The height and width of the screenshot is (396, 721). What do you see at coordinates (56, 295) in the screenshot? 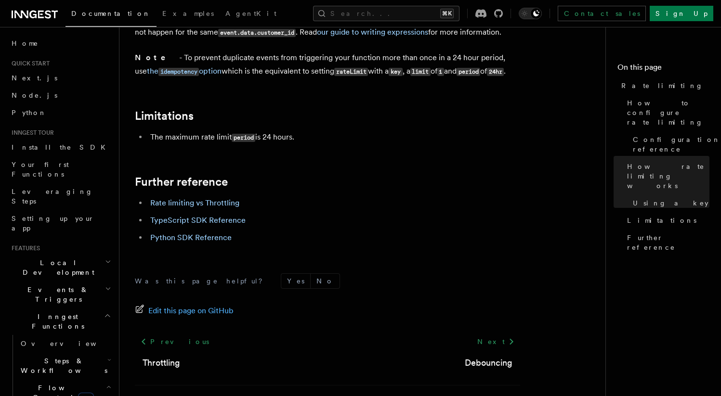
I see `span: Events & Triggers` at bounding box center [56, 295].